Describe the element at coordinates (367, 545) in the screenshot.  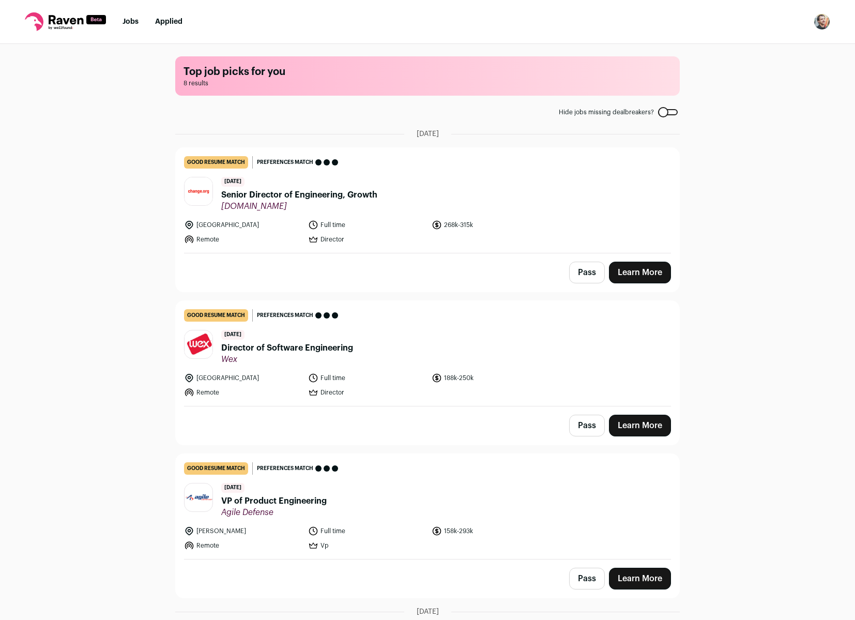
I see `li: Vp` at that location.